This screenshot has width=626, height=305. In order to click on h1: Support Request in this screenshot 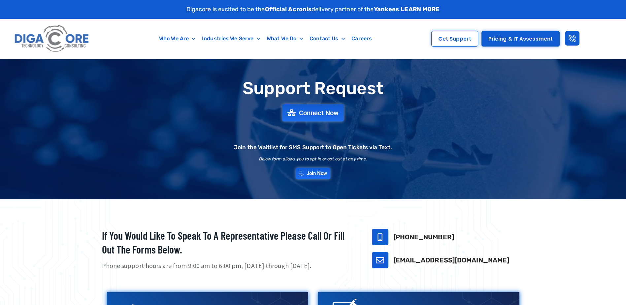, I will do `click(313, 88)`.